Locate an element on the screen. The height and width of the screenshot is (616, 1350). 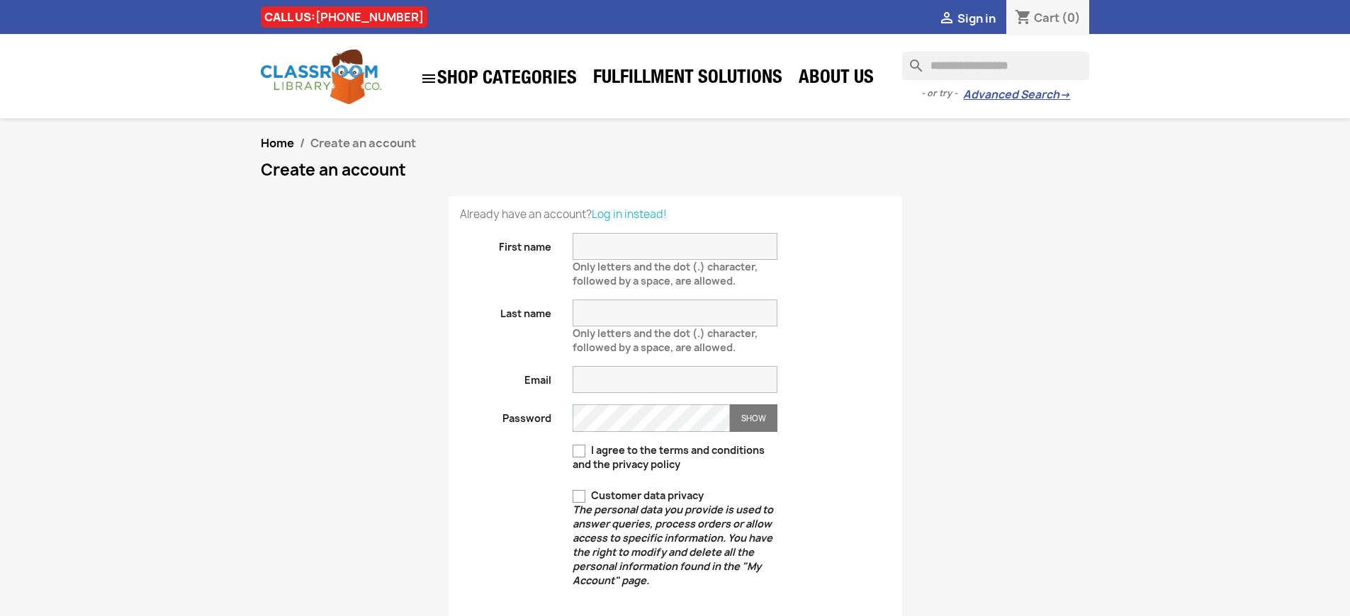
a: Advanced Search→ is located at coordinates (1016, 95).